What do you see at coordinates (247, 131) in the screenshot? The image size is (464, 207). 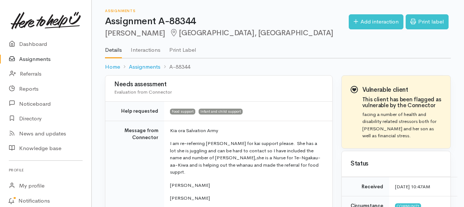 I see `p: Kia ora Salvation Army` at bounding box center [247, 131].